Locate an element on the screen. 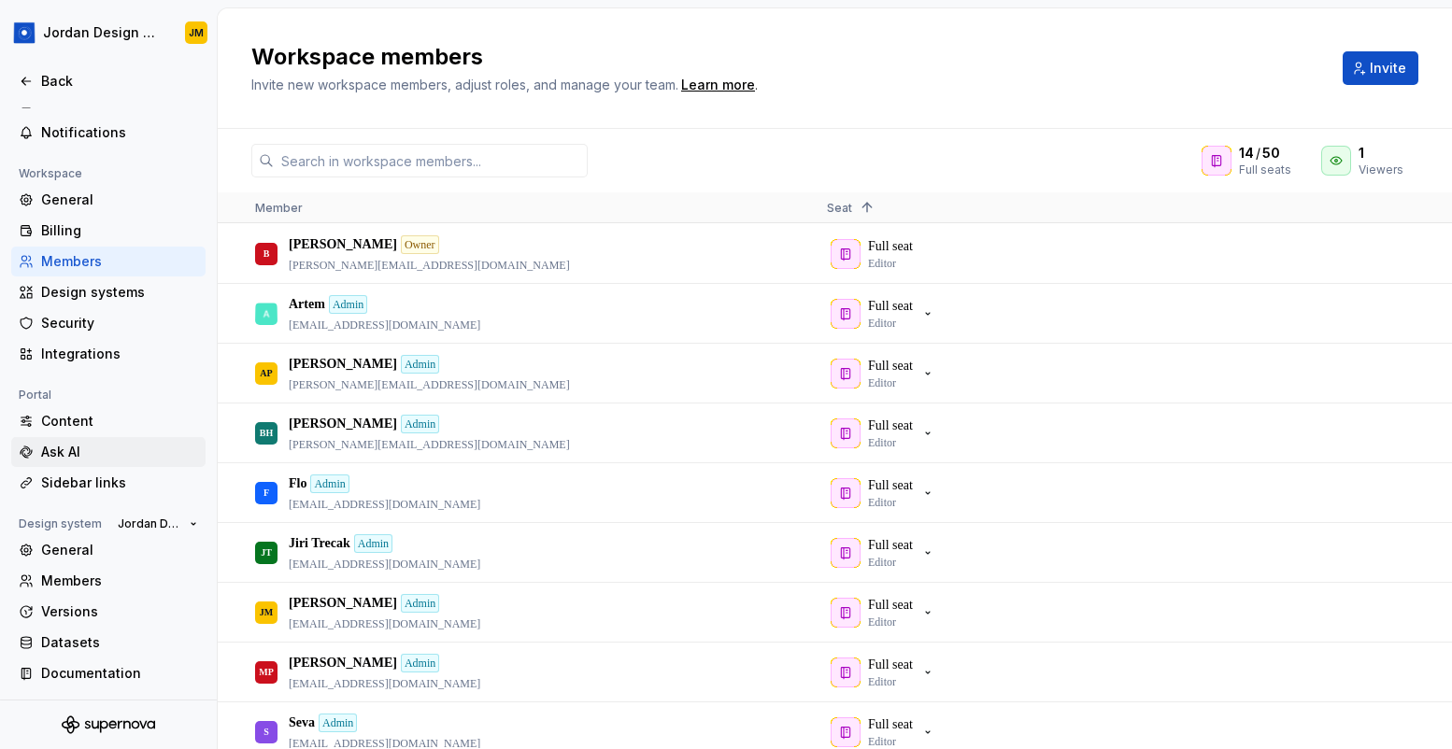 The height and width of the screenshot is (749, 1452). div: Workspace is located at coordinates (50, 174).